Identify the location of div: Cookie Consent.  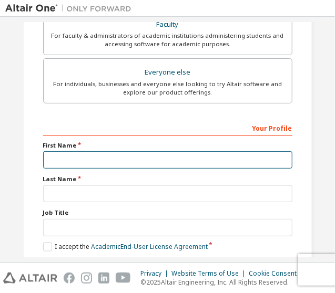
(276, 274).